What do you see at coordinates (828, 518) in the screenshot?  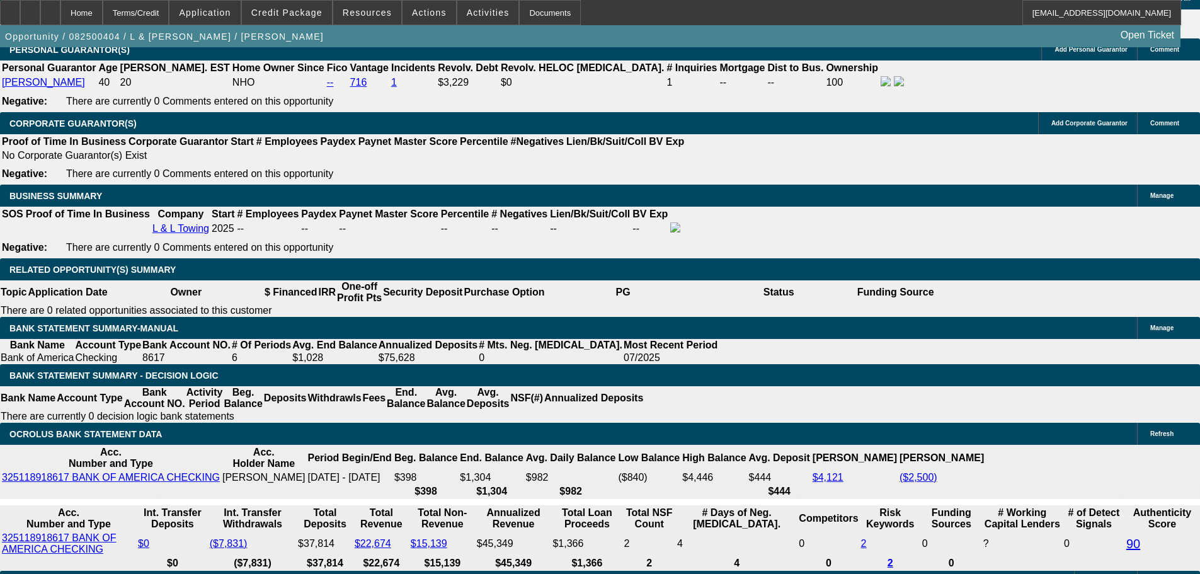 I see `th: Competitors` at bounding box center [828, 518].